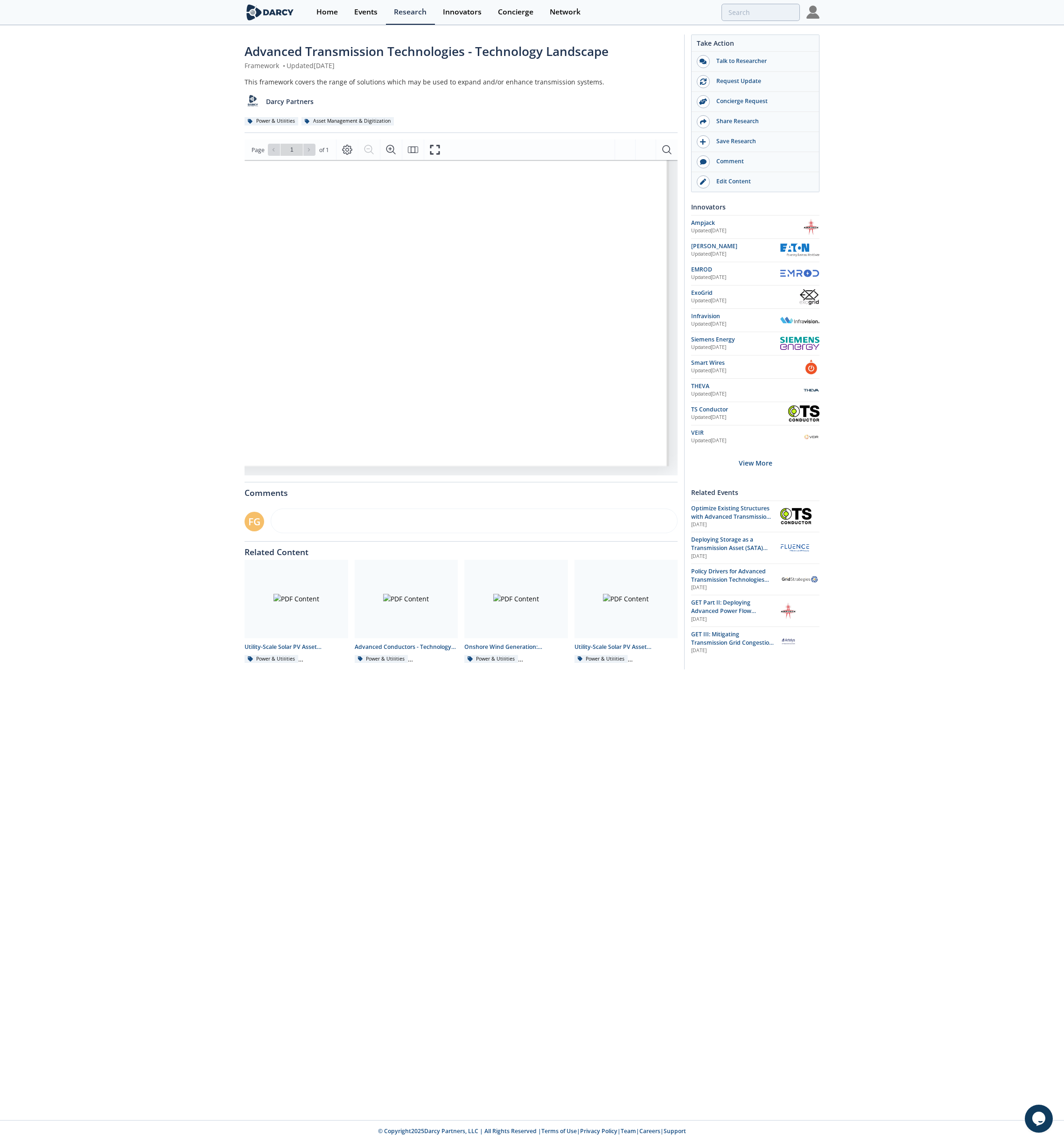 This screenshot has height=1142, width=1064. I want to click on div: ExoGrid, so click(745, 293).